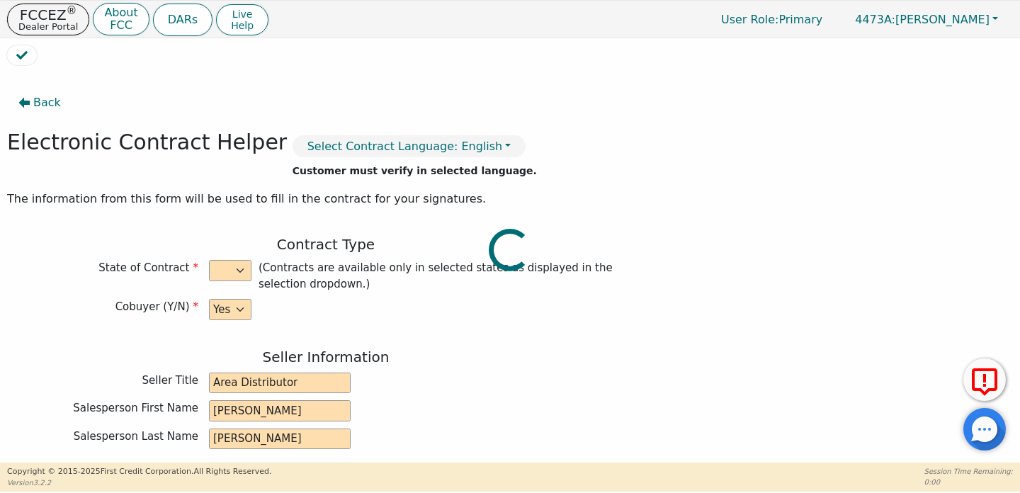  I want to click on button: LiveHelp, so click(242, 20).